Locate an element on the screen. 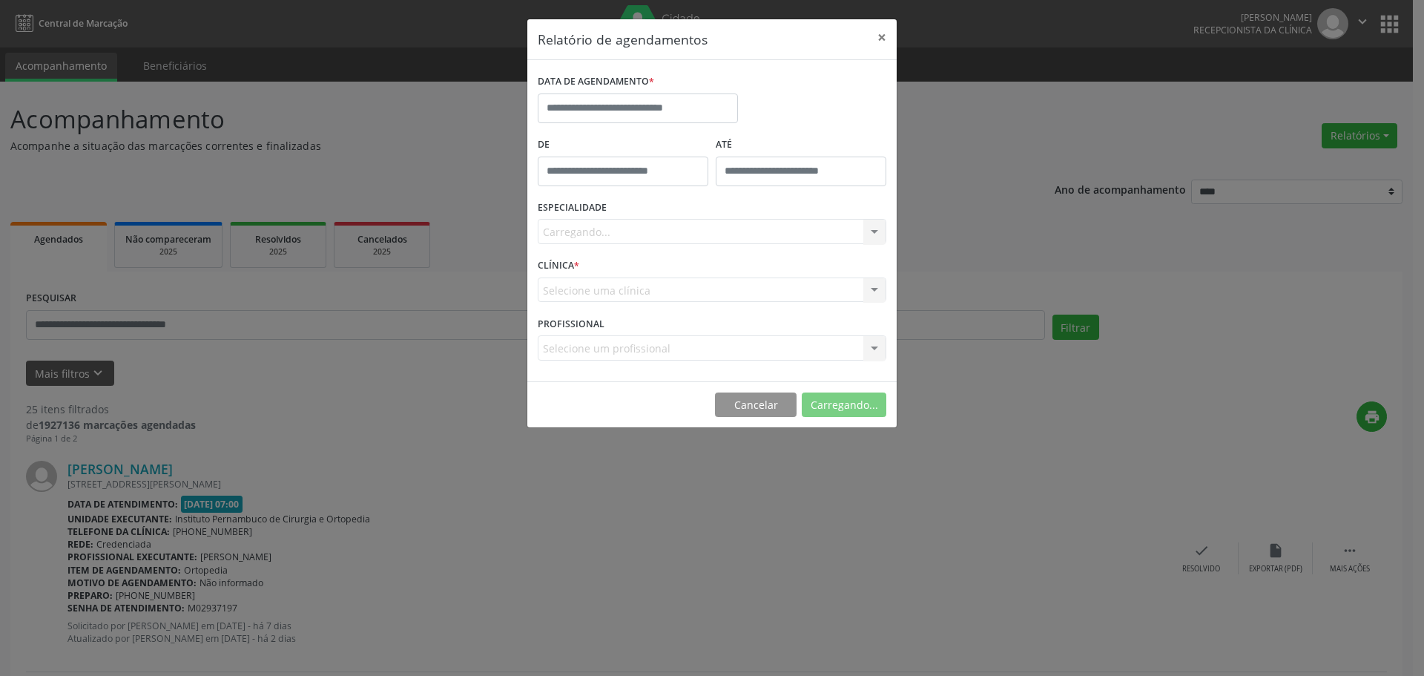  button: Close is located at coordinates (882, 37).